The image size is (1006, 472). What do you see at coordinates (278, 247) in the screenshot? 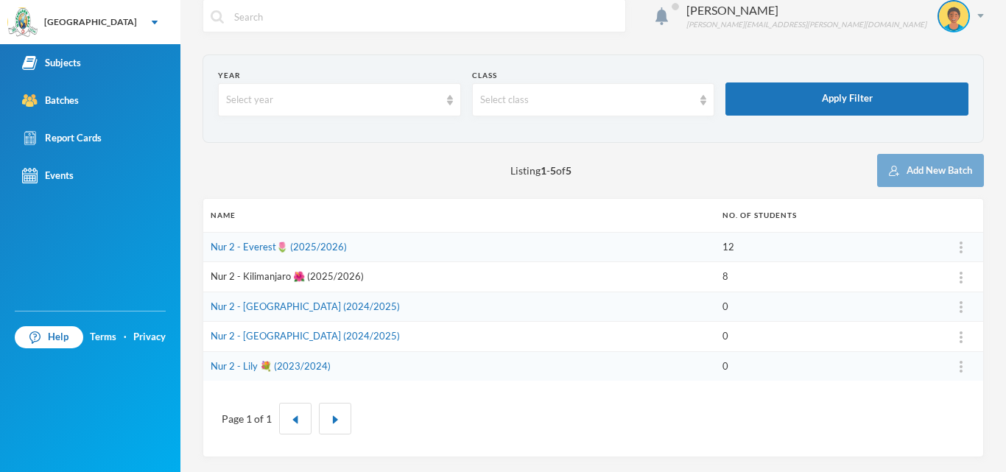
I see `a: Nur 2 - Everest🌷 (2025/2026)` at bounding box center [278, 247].